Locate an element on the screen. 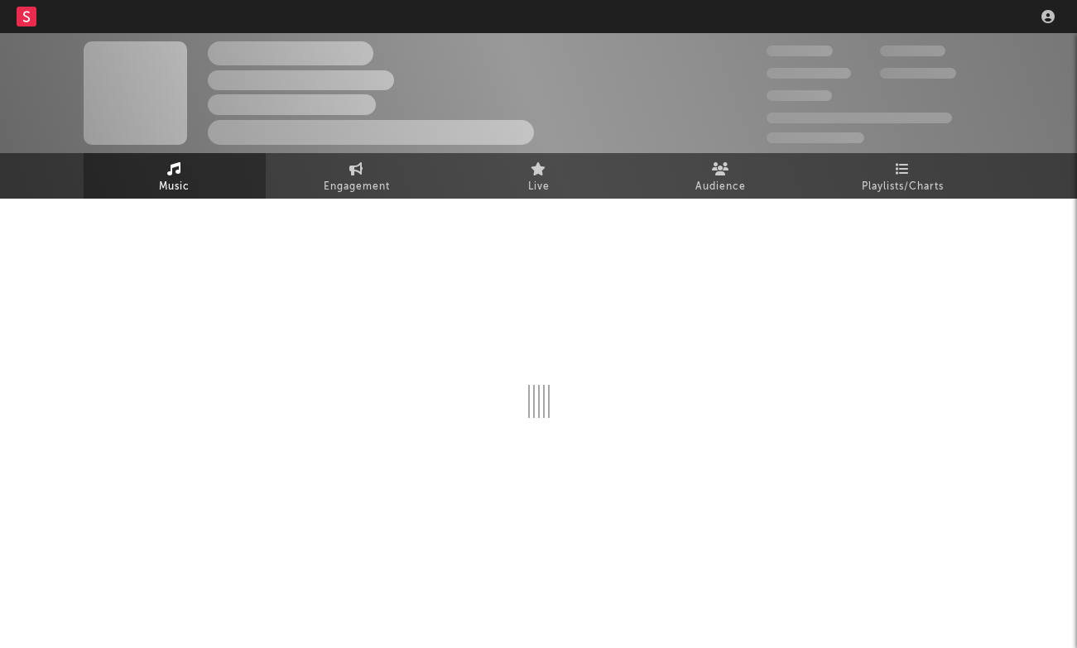  a: Live is located at coordinates (539, 176).